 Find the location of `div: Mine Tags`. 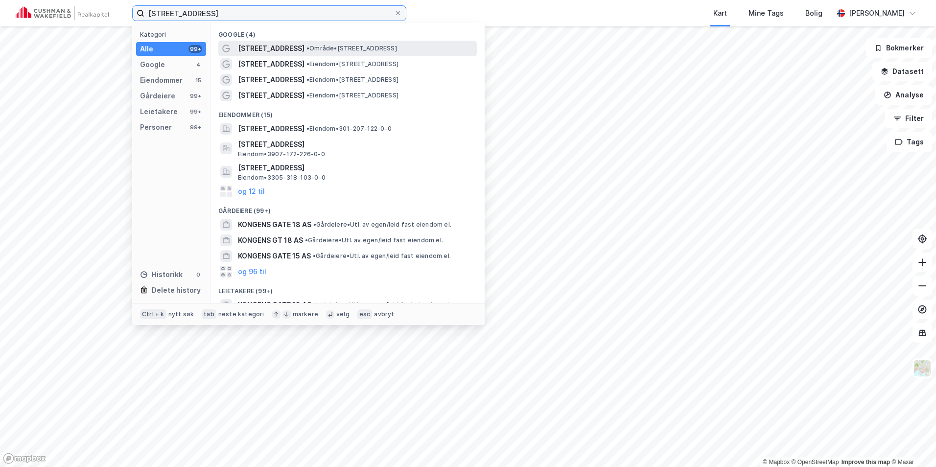

div: Mine Tags is located at coordinates (766, 13).